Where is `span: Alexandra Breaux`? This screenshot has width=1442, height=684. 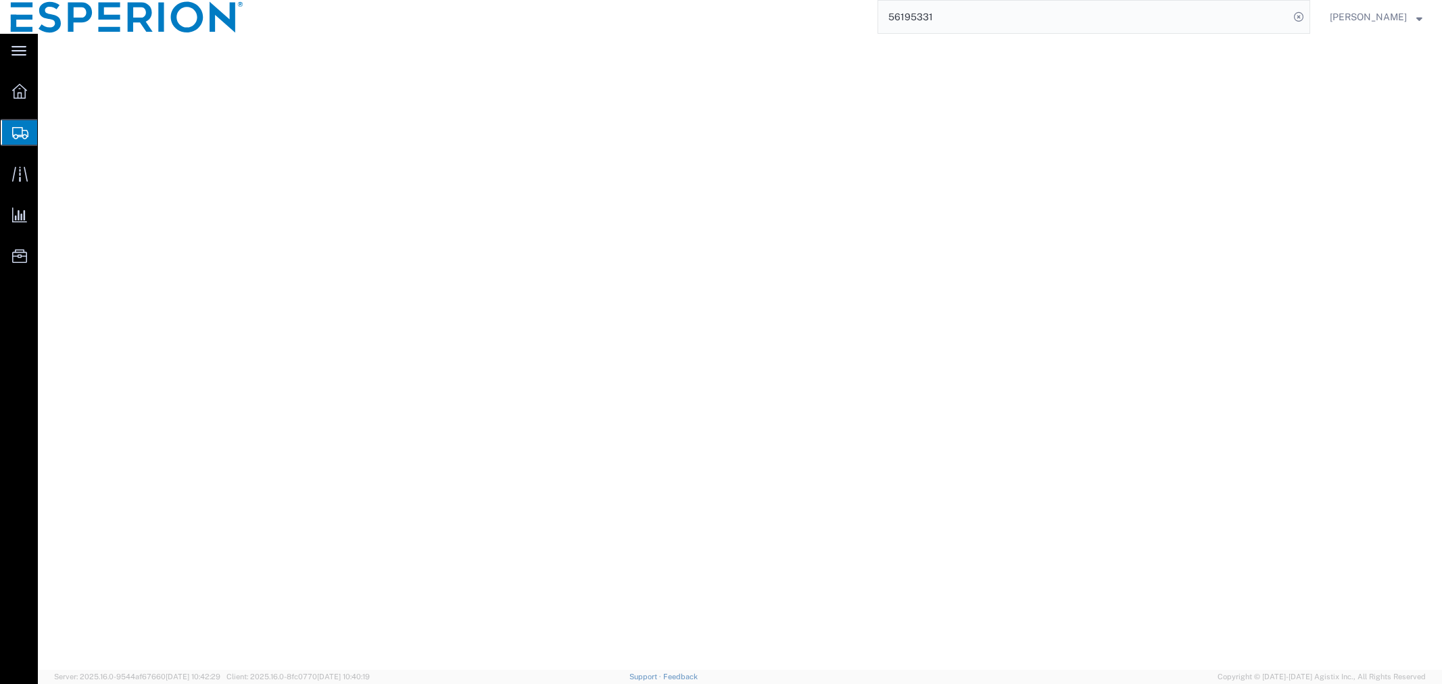 span: Alexandra Breaux is located at coordinates (1368, 17).